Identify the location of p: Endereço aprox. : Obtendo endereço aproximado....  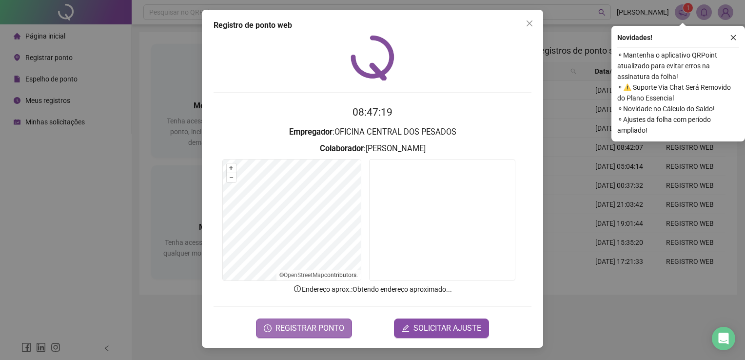
(372, 289).